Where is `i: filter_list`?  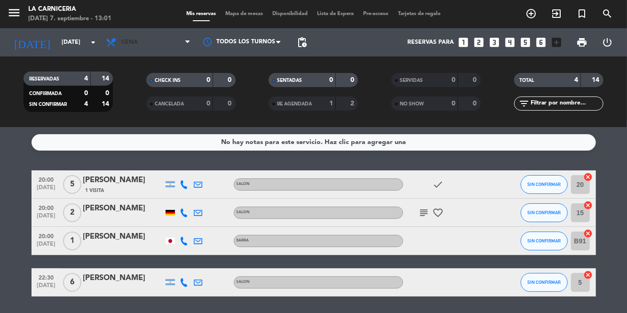
i: filter_list is located at coordinates (524, 103).